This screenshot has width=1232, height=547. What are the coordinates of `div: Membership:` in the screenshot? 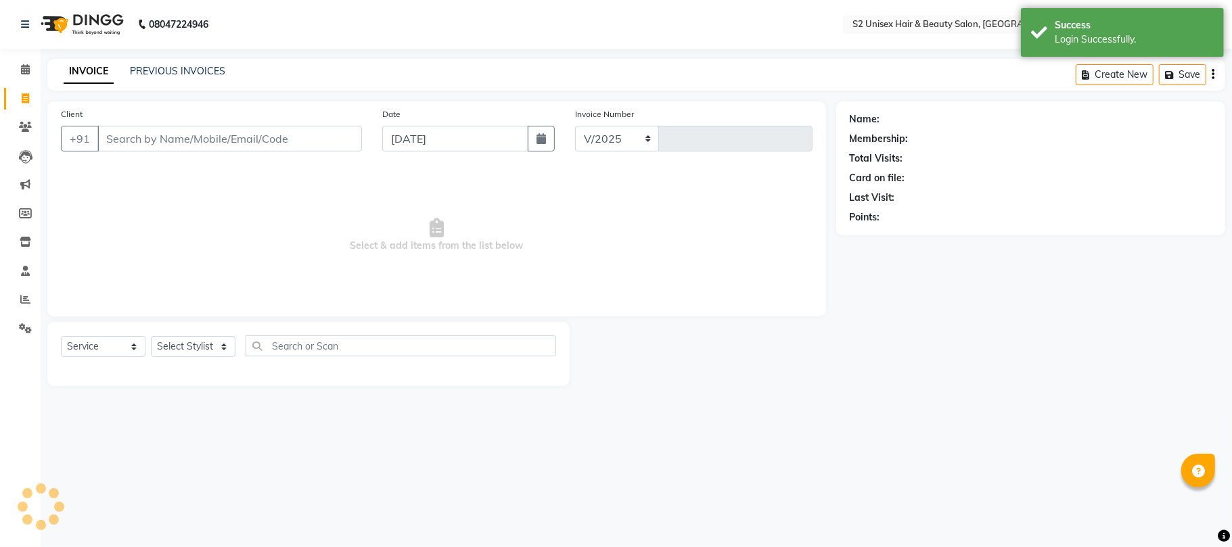 It's located at (879, 139).